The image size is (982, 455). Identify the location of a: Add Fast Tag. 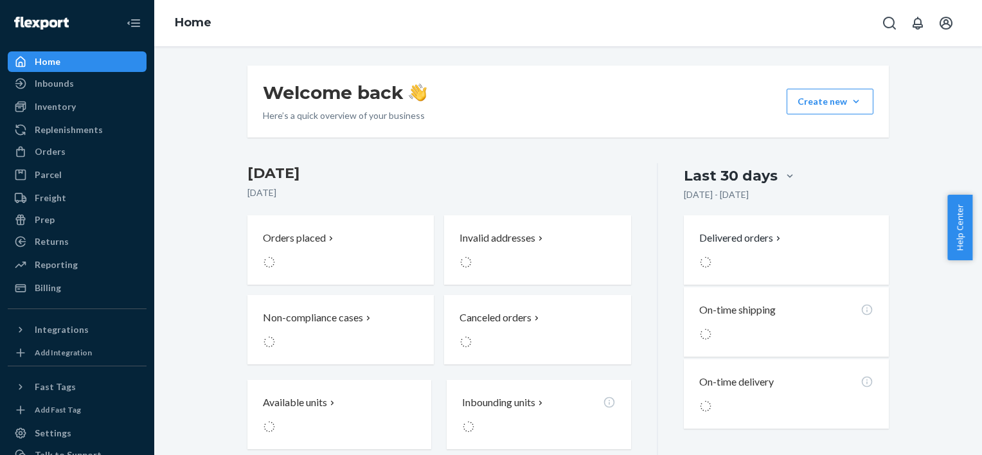
(77, 410).